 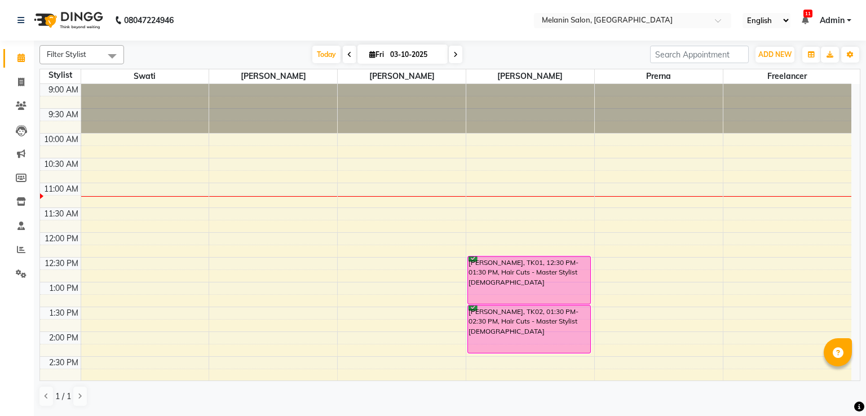 I want to click on div: 10:00 AM, so click(x=61, y=139).